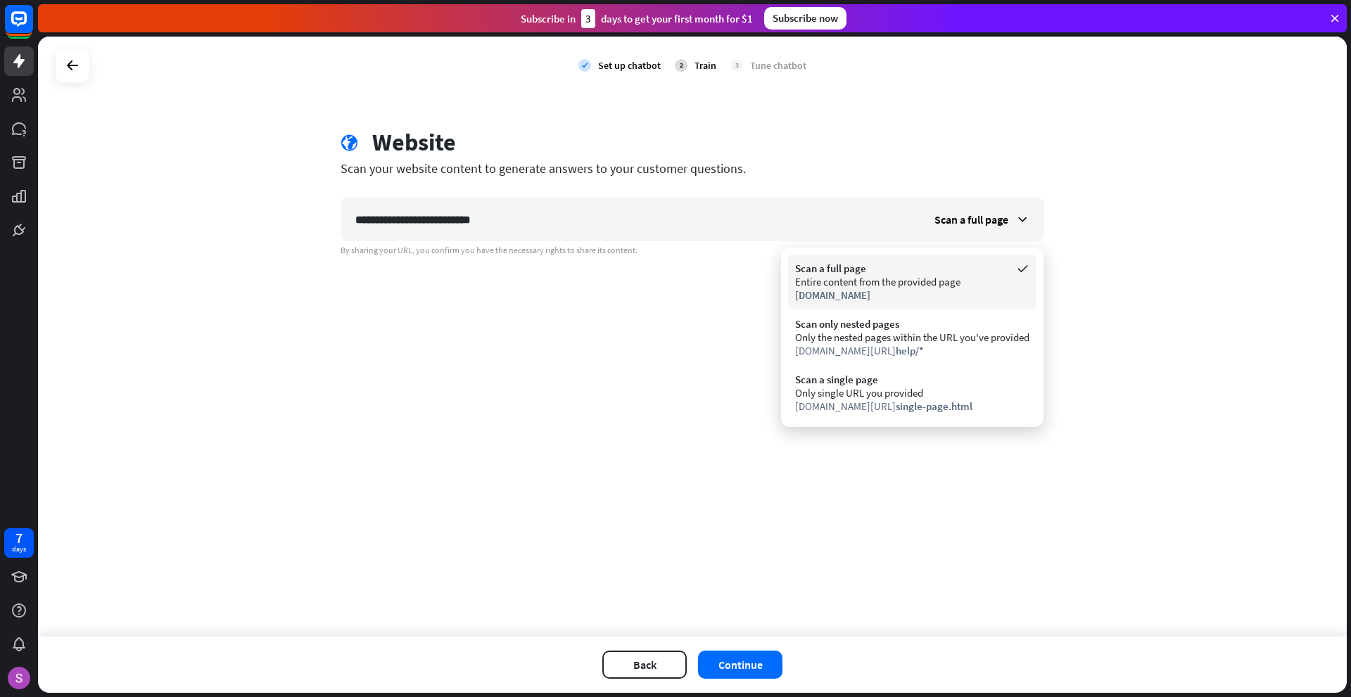 This screenshot has width=1351, height=697. What do you see at coordinates (629, 65) in the screenshot?
I see `div: Set up chatbot` at bounding box center [629, 65].